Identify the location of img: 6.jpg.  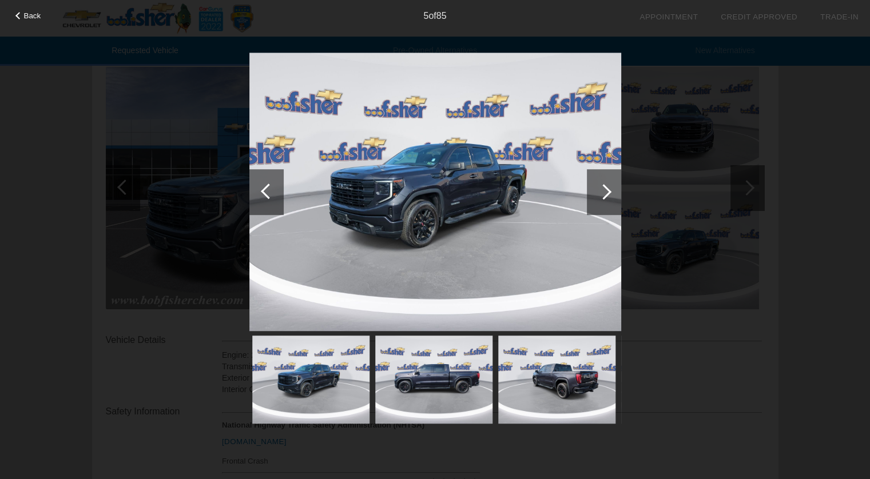
(433, 380).